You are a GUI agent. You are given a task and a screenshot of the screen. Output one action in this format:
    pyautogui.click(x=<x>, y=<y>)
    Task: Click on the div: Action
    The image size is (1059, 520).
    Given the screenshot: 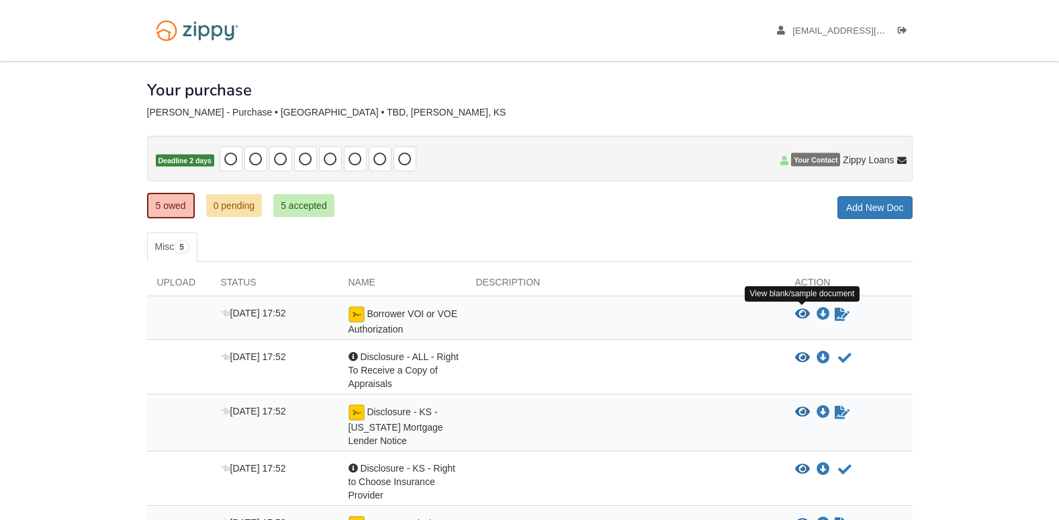 What is the action you would take?
    pyautogui.click(x=849, y=285)
    